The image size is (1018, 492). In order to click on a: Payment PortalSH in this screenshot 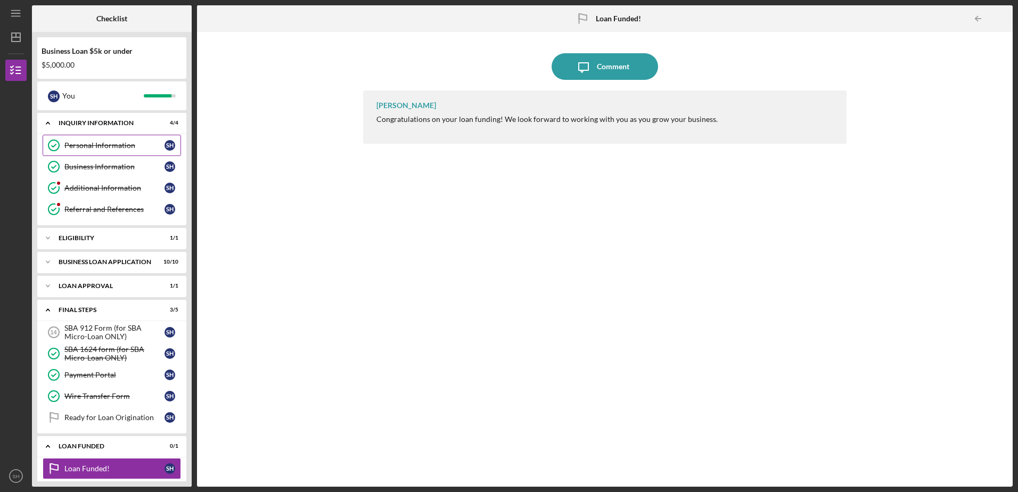, I will do `click(112, 375)`.